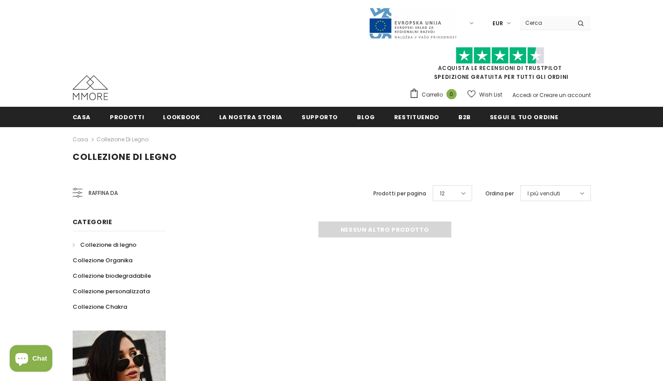 The width and height of the screenshot is (663, 381). I want to click on span: Restituendo, so click(417, 117).